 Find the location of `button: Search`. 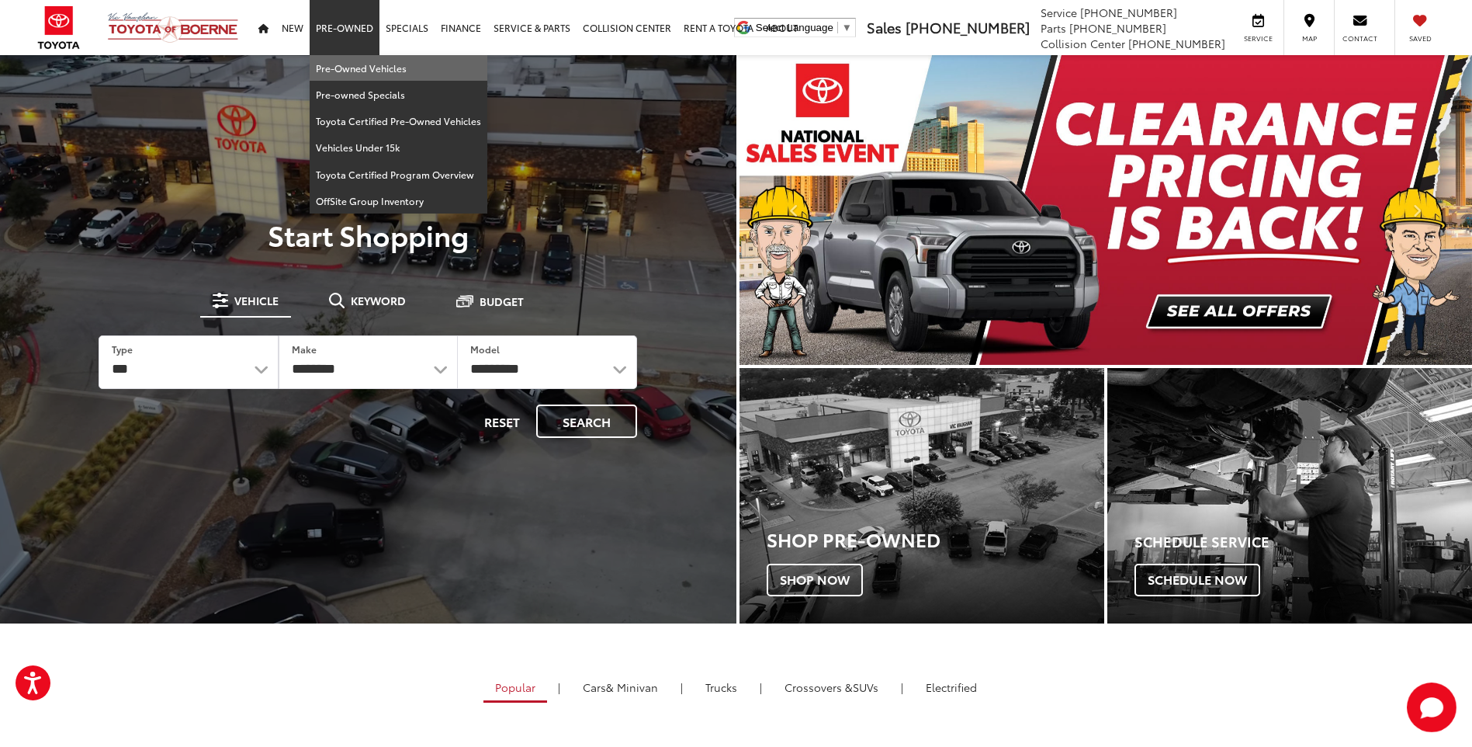

button: Search is located at coordinates (587, 421).